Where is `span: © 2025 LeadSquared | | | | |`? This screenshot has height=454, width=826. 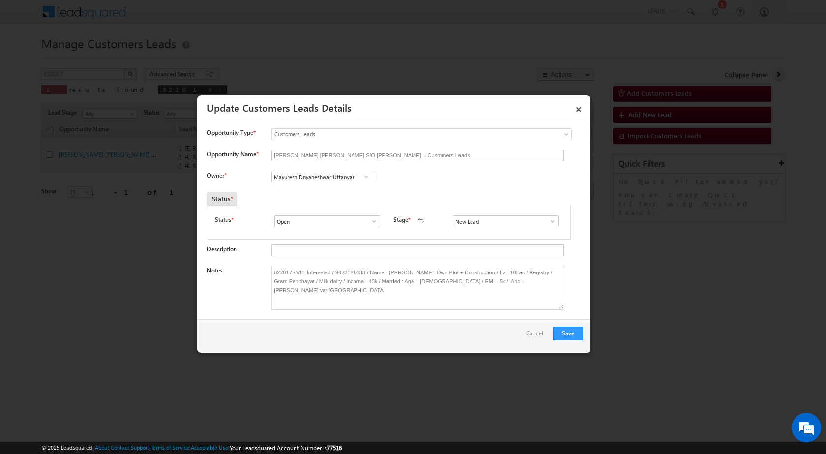 span: © 2025 LeadSquared | | | | | is located at coordinates (191, 447).